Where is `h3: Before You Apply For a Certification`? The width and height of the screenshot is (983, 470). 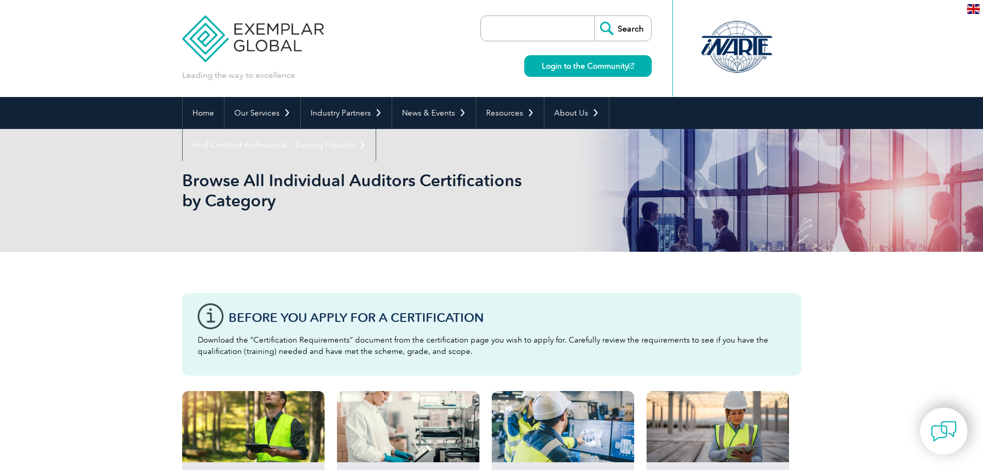 h3: Before You Apply For a Certification is located at coordinates (507, 317).